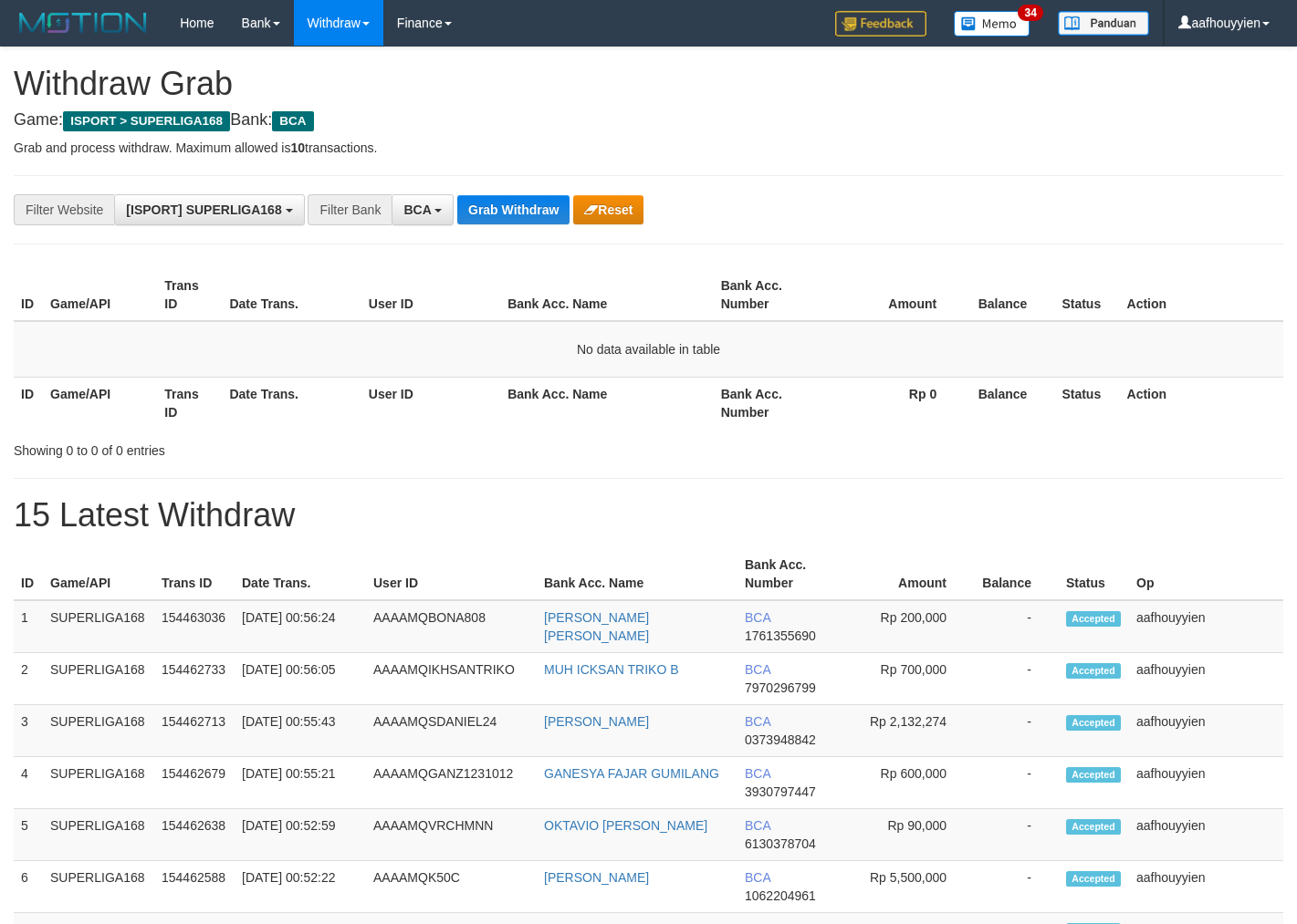 Image resolution: width=1297 pixels, height=924 pixels. Describe the element at coordinates (909, 783) in the screenshot. I see `td: Rp 600,000` at that location.